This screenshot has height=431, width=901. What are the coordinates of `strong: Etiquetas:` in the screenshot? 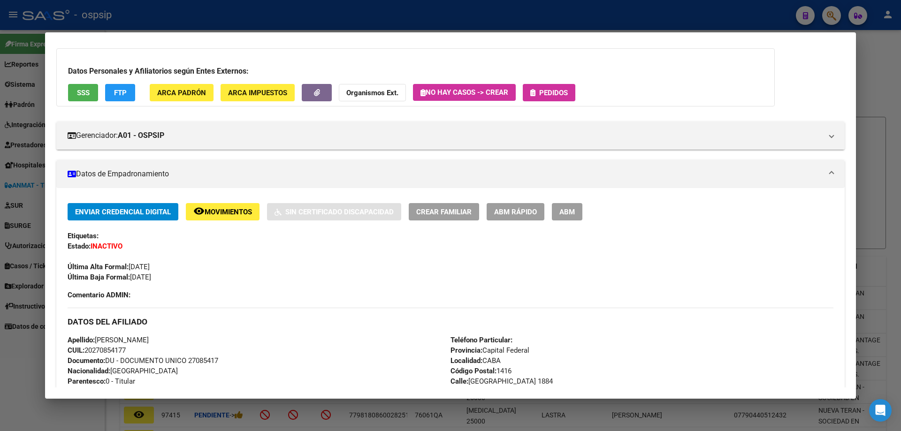 It's located at (83, 236).